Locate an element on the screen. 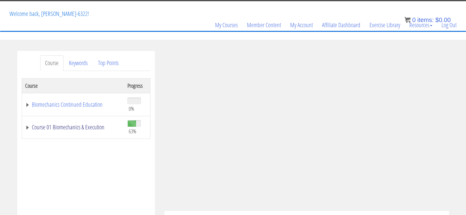 This screenshot has height=215, width=466. span: 63% is located at coordinates (132, 131).